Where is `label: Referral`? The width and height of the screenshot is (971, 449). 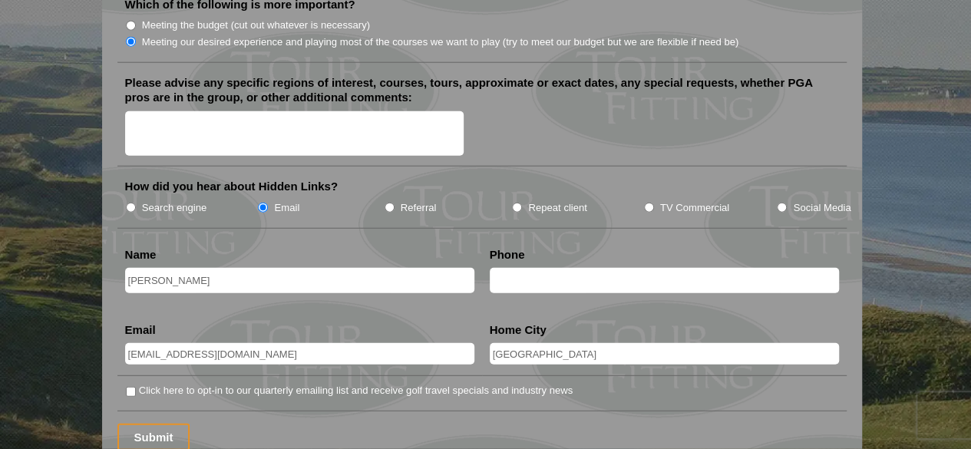 label: Referral is located at coordinates (418, 208).